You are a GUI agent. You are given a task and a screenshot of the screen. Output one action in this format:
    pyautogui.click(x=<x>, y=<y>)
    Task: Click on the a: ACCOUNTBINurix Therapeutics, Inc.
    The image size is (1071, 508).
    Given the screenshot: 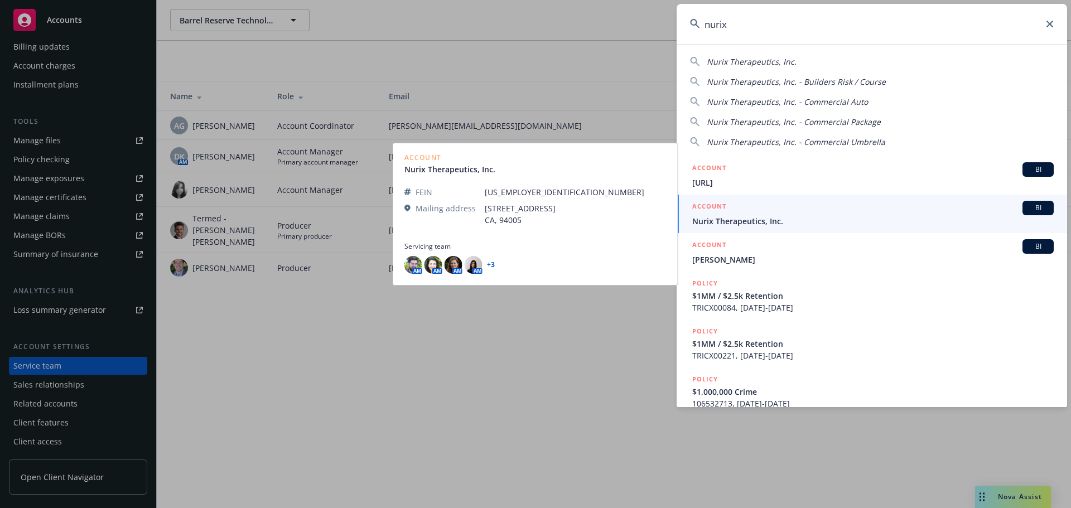 What is the action you would take?
    pyautogui.click(x=872, y=214)
    